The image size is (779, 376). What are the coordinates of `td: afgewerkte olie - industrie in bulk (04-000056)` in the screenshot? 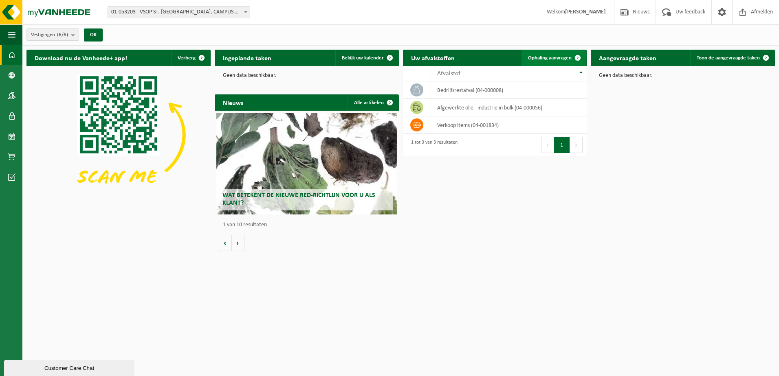 It's located at (509, 108).